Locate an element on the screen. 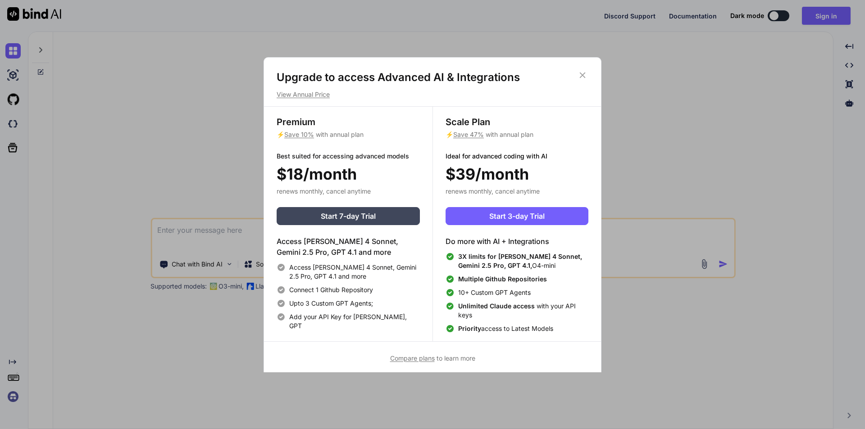  span: $39/month is located at coordinates (487, 174).